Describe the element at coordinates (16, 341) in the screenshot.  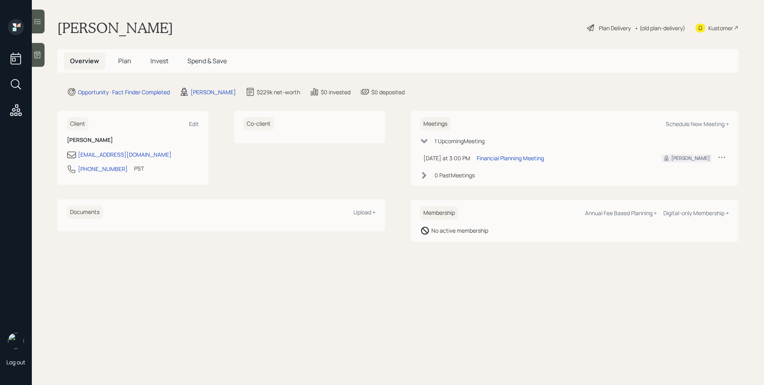
I see `img: james-distasi-headshot.png` at that location.